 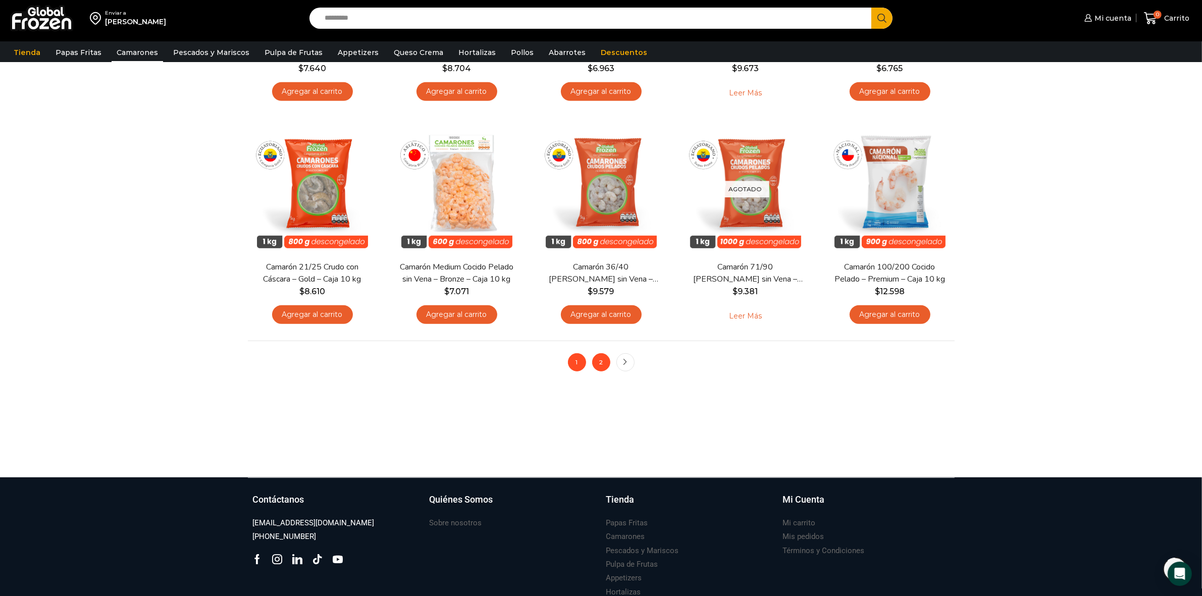 I want to click on a: Sobre nosotros, so click(x=456, y=523).